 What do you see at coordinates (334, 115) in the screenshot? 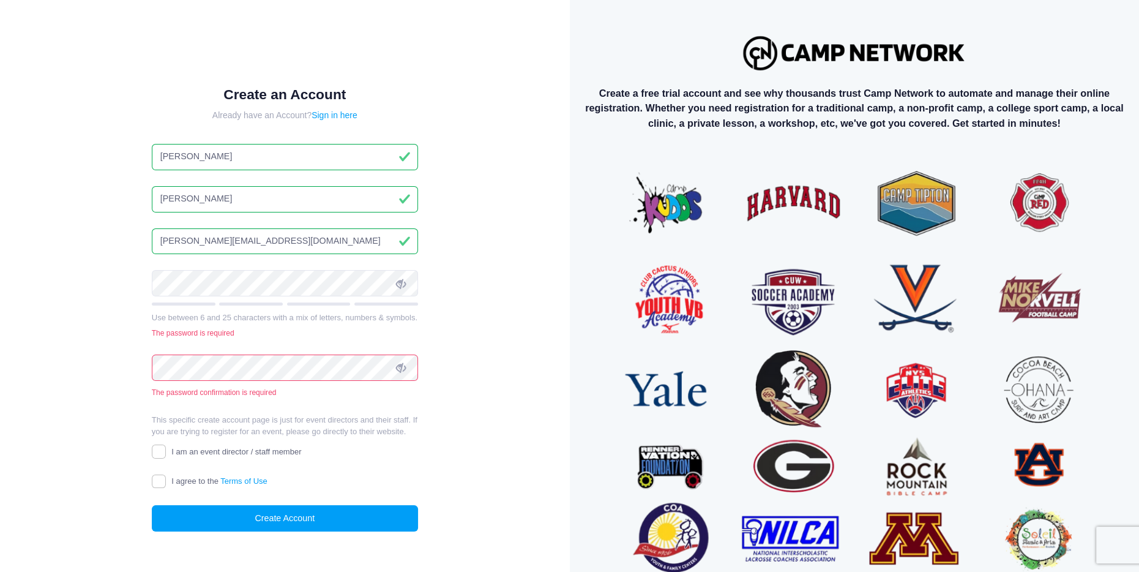
I see `a: Sign in here` at bounding box center [334, 115].